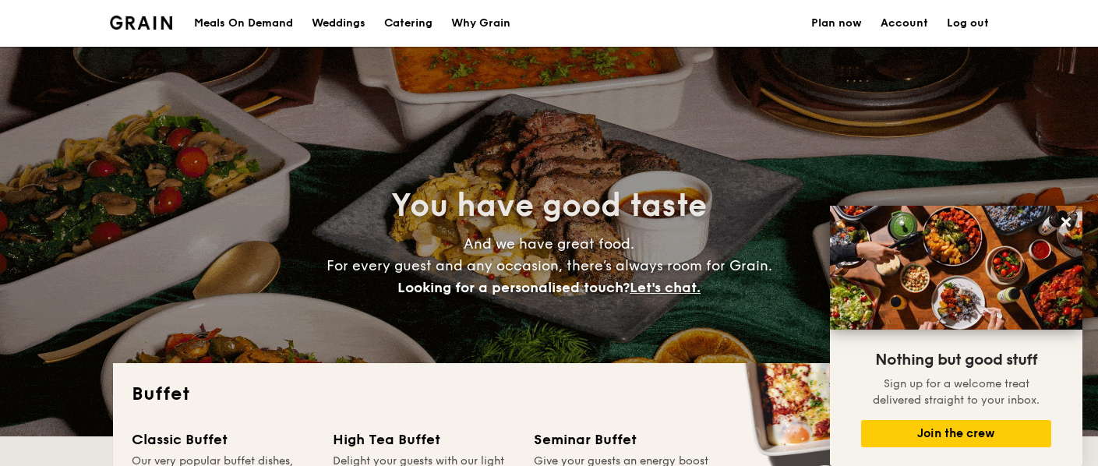 This screenshot has width=1098, height=466. Describe the element at coordinates (957, 433) in the screenshot. I see `button: Join the crew` at that location.